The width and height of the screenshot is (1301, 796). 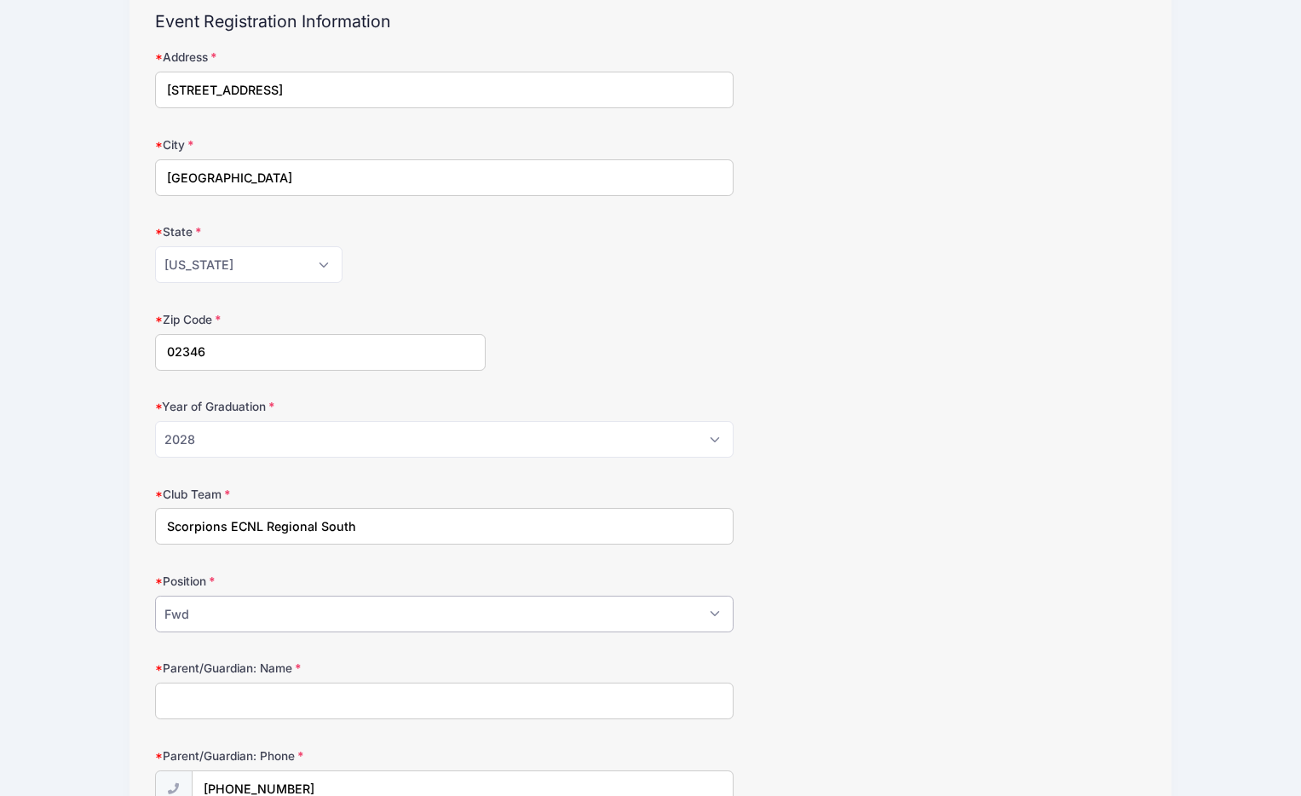 What do you see at coordinates (320, 57) in the screenshot?
I see `label: Address` at bounding box center [320, 57].